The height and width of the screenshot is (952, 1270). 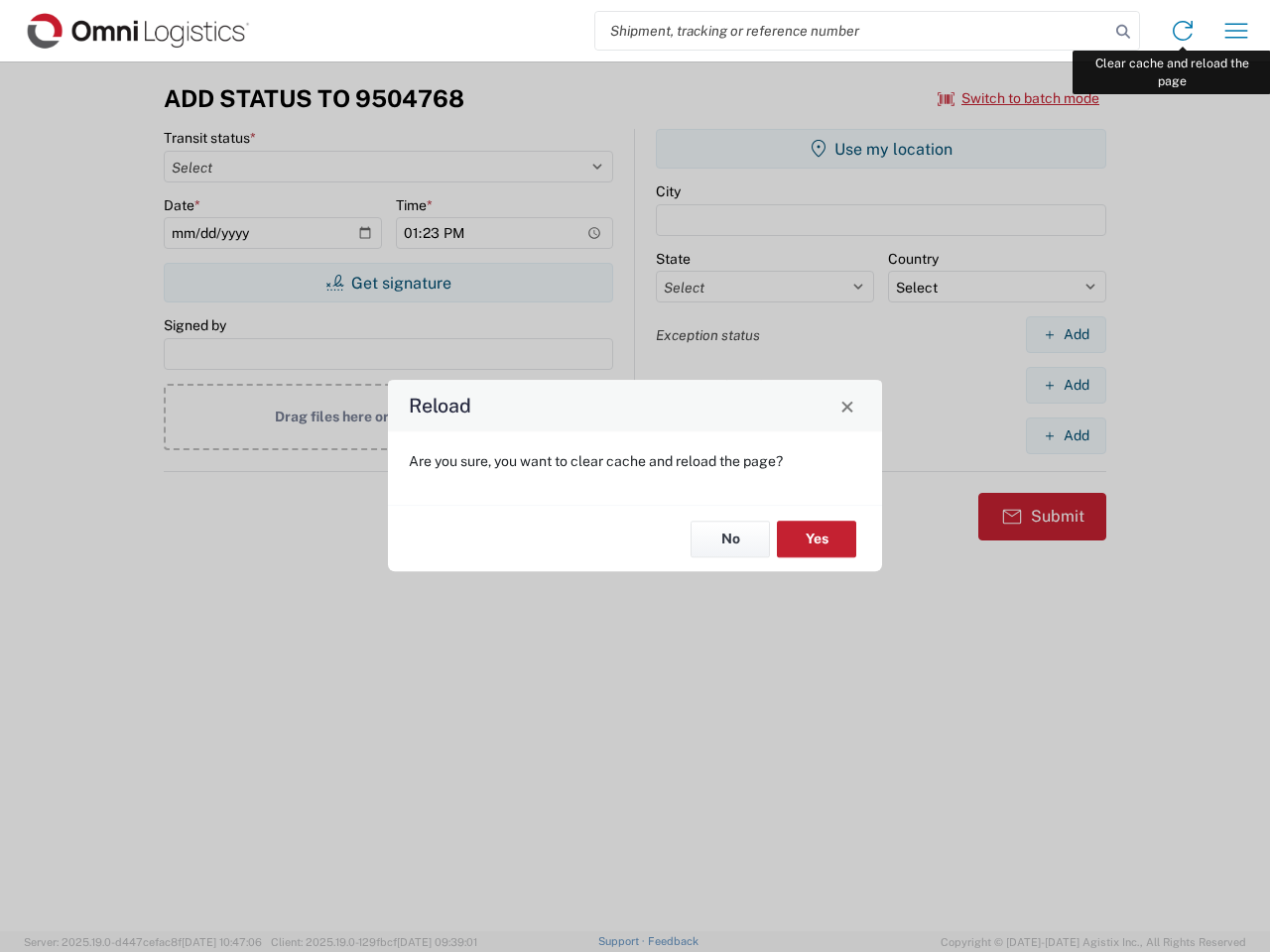 What do you see at coordinates (816, 539) in the screenshot?
I see `button: Yes` at bounding box center [816, 539].